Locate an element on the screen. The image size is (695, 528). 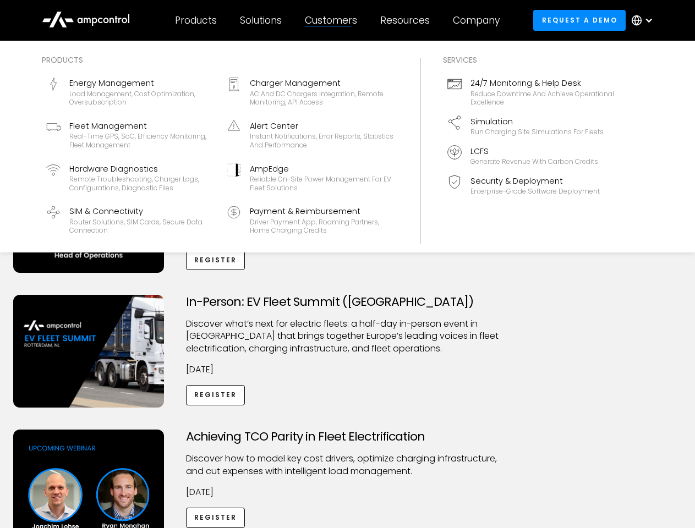
div: Reduce downtime and achieve operational excellence is located at coordinates (543, 98).